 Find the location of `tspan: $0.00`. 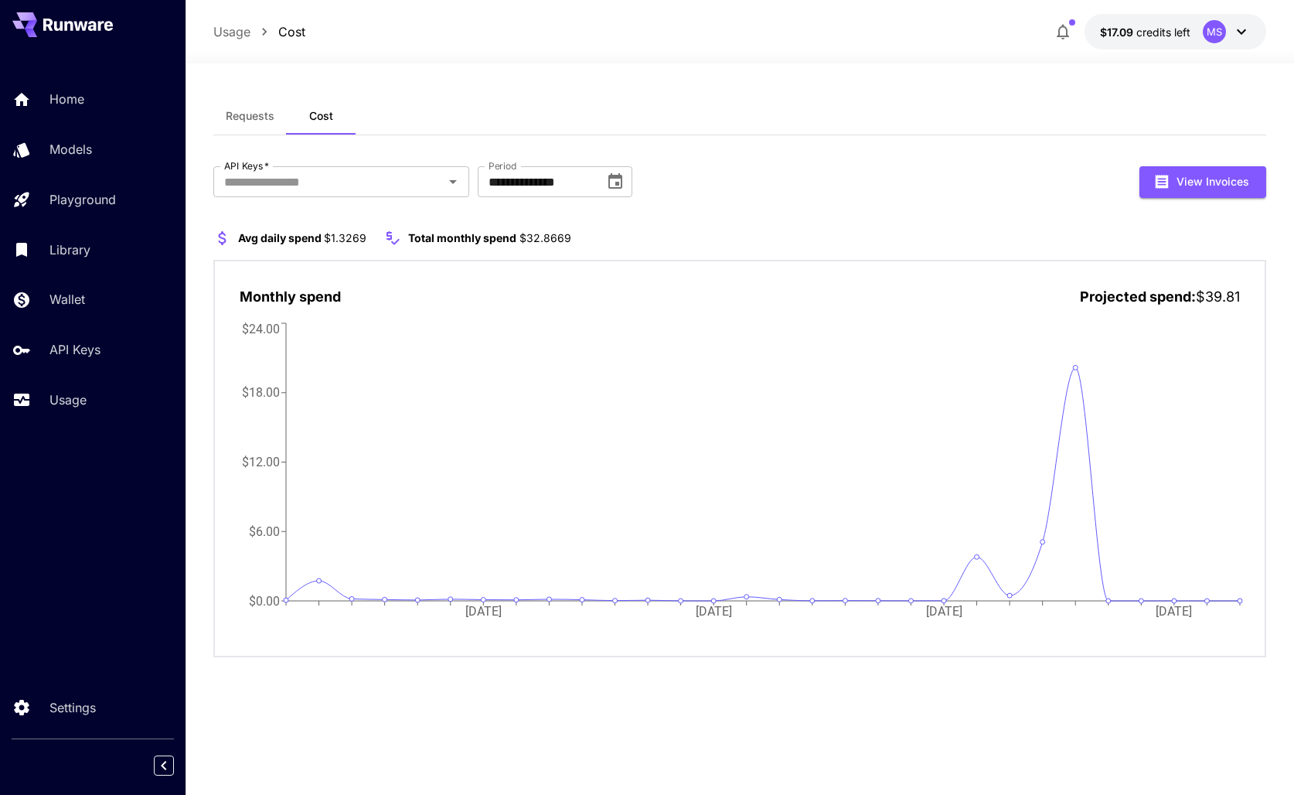

tspan: $0.00 is located at coordinates (264, 600).